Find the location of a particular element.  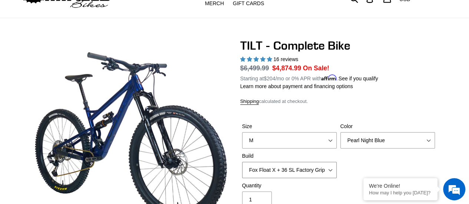

a: See if you qualify - Learn more about Affirm Financing (opens in modal) is located at coordinates (358, 79).